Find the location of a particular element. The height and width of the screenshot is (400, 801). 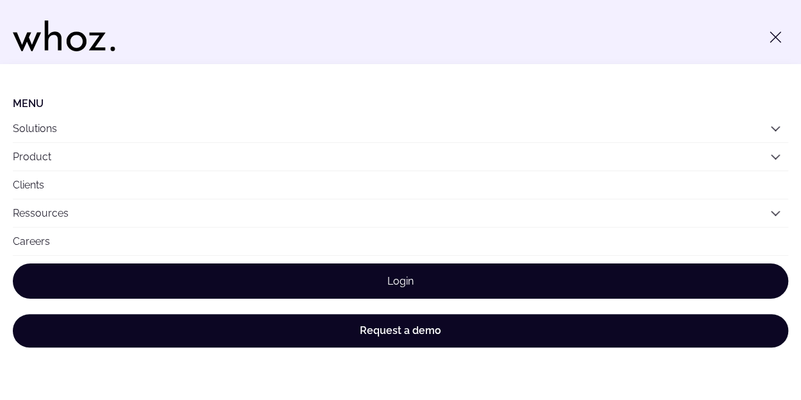

a: Login is located at coordinates (400, 281).